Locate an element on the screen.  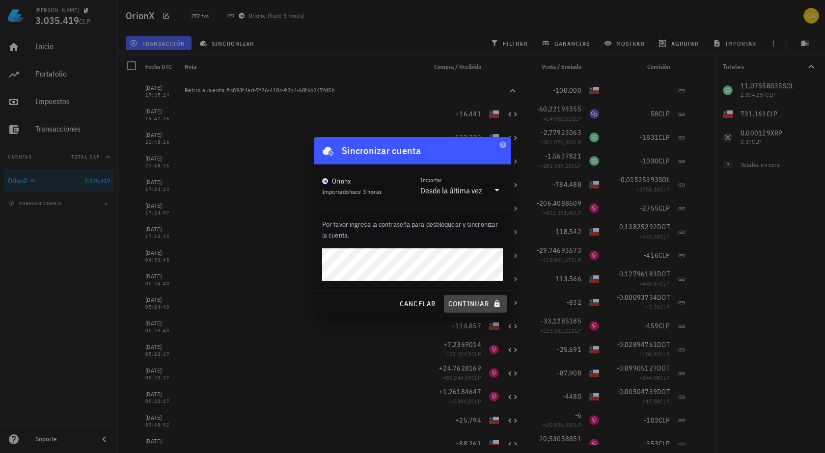
span: Importado is located at coordinates (351, 191).